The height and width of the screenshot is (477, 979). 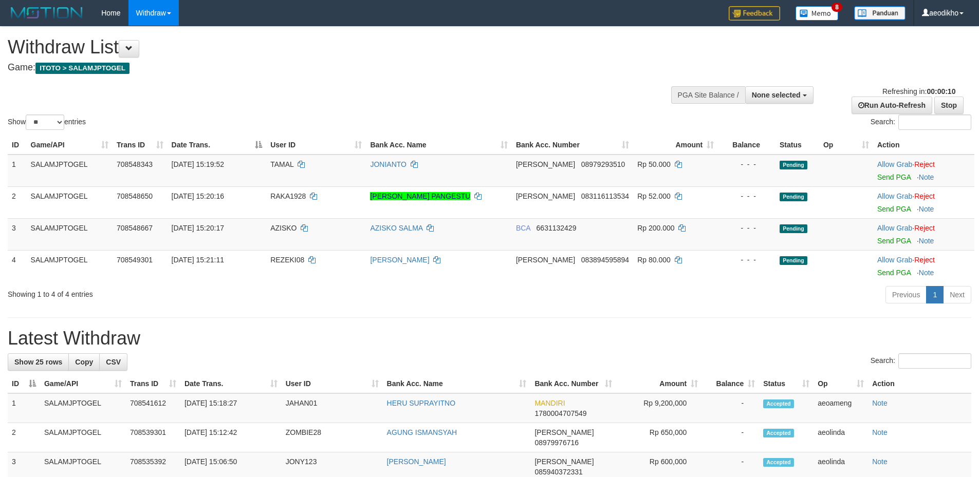 What do you see at coordinates (841, 384) in the screenshot?
I see `th: Op: activate to sort column ascending` at bounding box center [841, 384].